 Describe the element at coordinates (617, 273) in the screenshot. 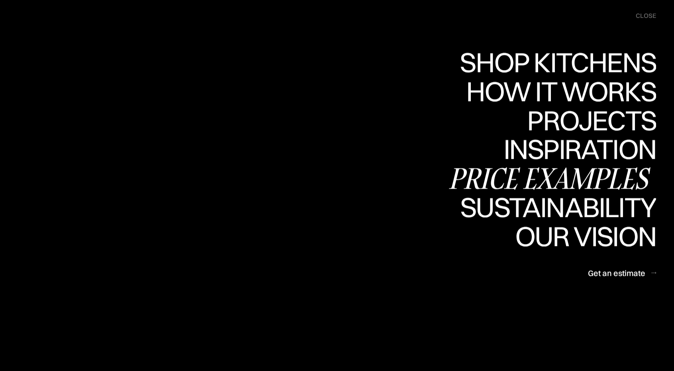

I see `div: Get an estimate` at that location.